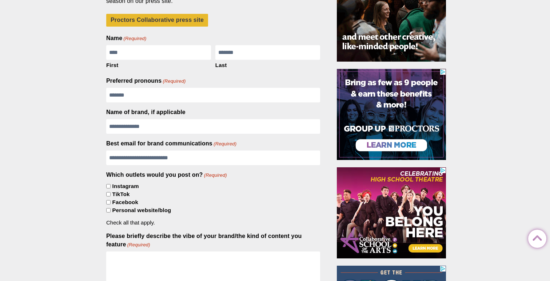 This screenshot has width=550, height=281. Describe the element at coordinates (121, 194) in the screenshot. I see `label: TikTok` at that location.